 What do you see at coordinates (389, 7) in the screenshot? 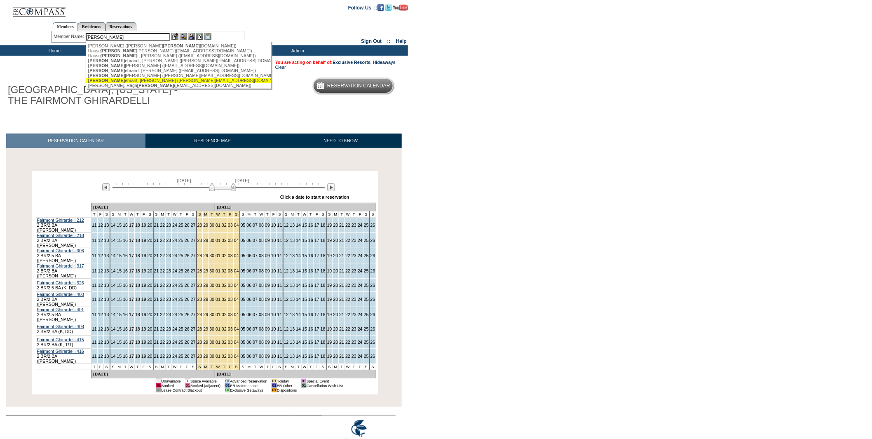
I see `a: Follow us on Twitter` at bounding box center [389, 7].